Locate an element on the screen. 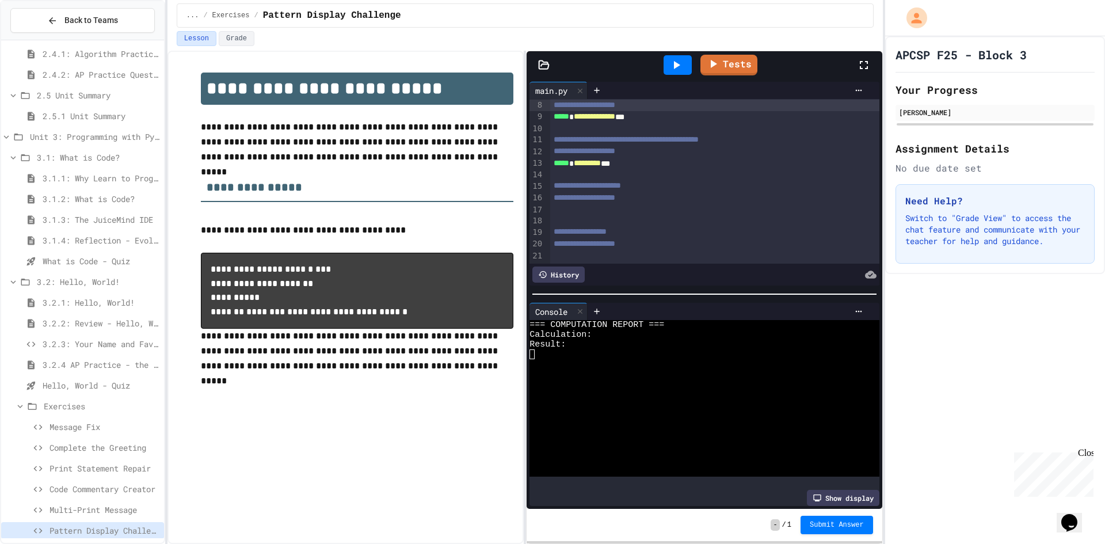 This screenshot has height=544, width=1105. div: History is located at coordinates (558, 274).